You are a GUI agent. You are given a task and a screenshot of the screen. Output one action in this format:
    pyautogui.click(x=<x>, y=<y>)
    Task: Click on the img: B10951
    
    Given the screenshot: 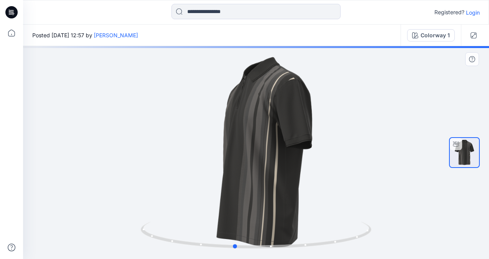 What is the action you would take?
    pyautogui.click(x=464, y=152)
    